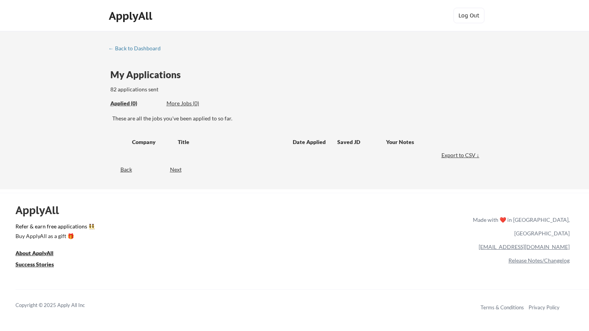 This screenshot has width=589, height=331. What do you see at coordinates (544, 307) in the screenshot?
I see `a: Privacy Policy` at bounding box center [544, 307].